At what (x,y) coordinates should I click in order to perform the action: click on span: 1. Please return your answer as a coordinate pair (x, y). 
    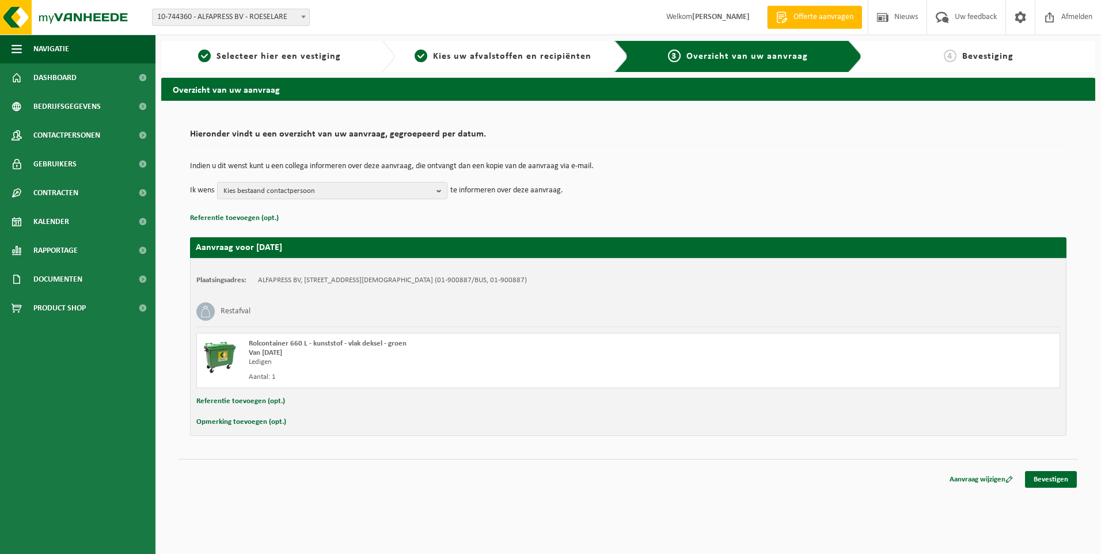
    Looking at the image, I should click on (204, 56).